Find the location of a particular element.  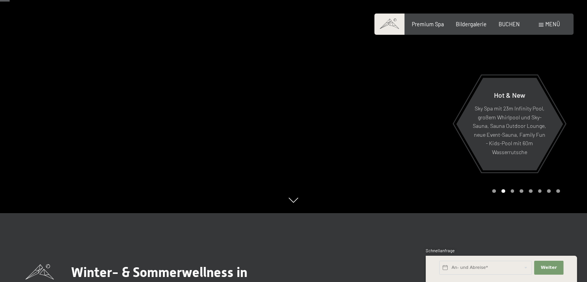

span: Menü is located at coordinates (553, 24).